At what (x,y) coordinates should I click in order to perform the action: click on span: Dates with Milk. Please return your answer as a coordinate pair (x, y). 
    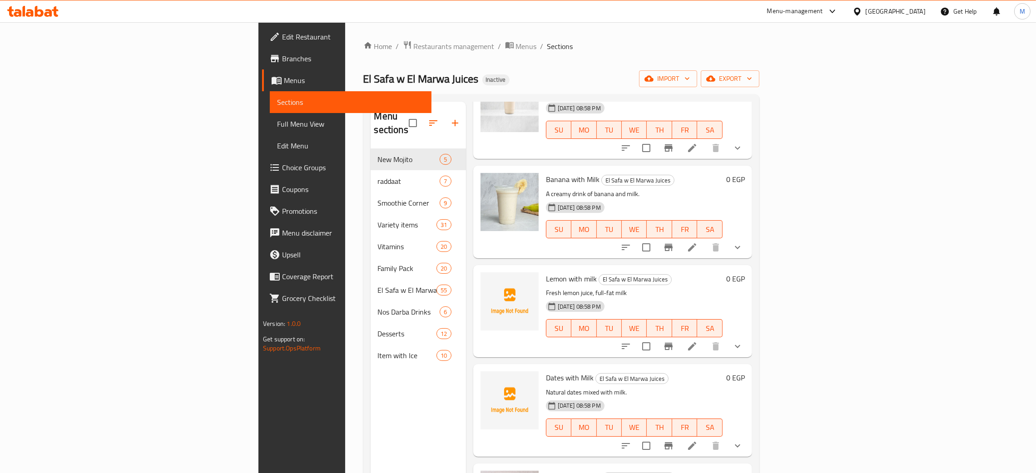
    Looking at the image, I should click on (570, 378).